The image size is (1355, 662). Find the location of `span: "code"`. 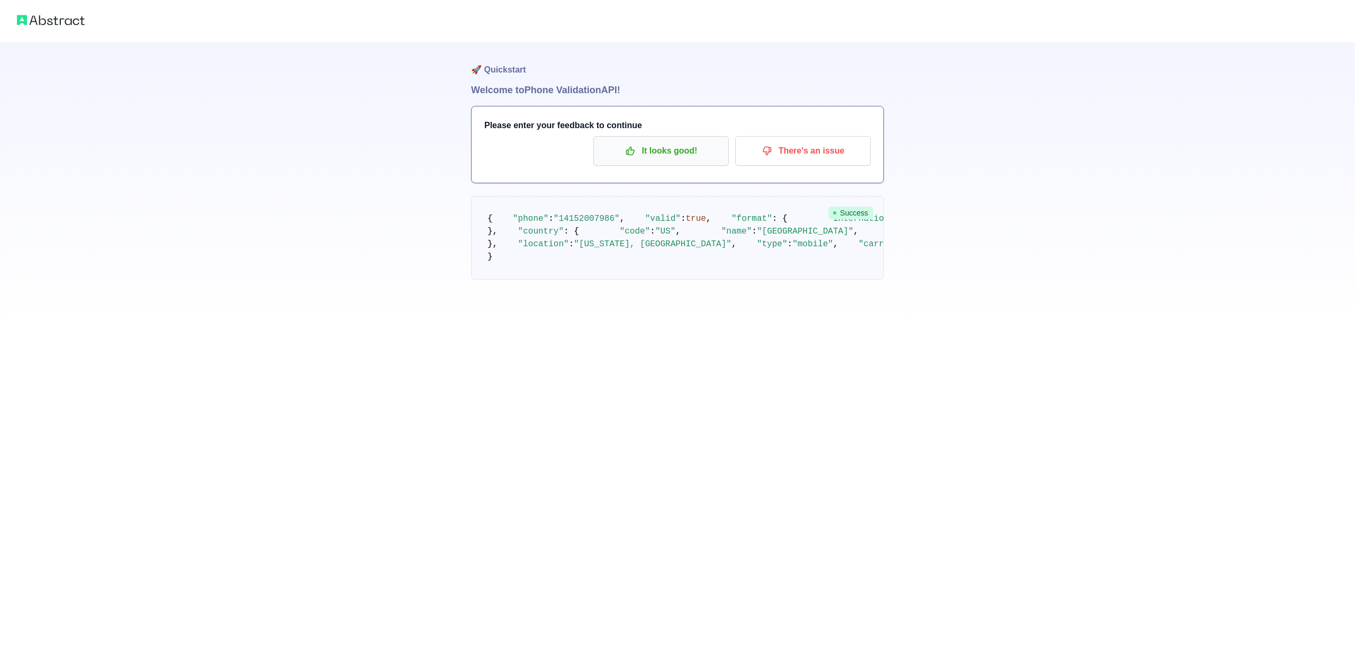

span: "code" is located at coordinates (635, 231).